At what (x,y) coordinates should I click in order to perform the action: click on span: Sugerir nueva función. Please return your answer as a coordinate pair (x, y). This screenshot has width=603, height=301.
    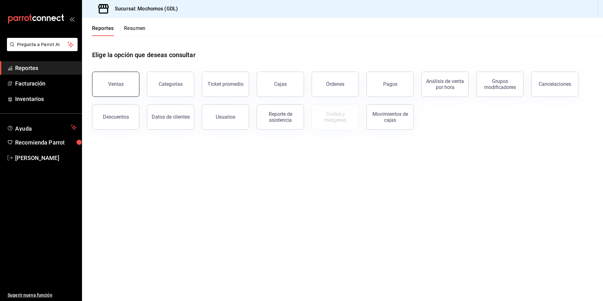
    Looking at the image, I should click on (42, 295).